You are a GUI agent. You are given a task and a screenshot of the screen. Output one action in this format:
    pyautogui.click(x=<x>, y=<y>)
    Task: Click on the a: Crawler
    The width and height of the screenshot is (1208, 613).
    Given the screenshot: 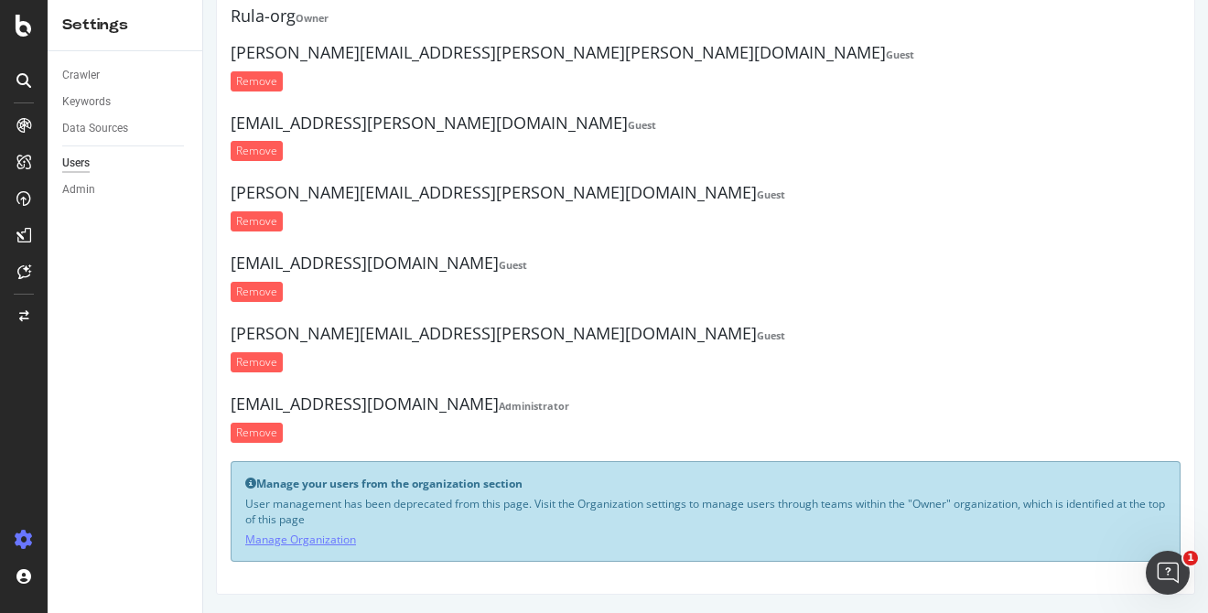 What is the action you would take?
    pyautogui.click(x=125, y=75)
    